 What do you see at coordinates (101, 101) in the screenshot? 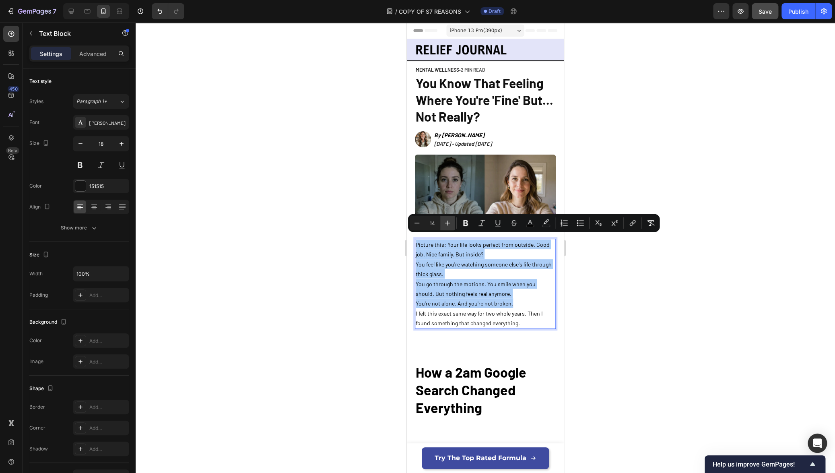
I see `button: Paragraph 1*` at bounding box center [101, 101].